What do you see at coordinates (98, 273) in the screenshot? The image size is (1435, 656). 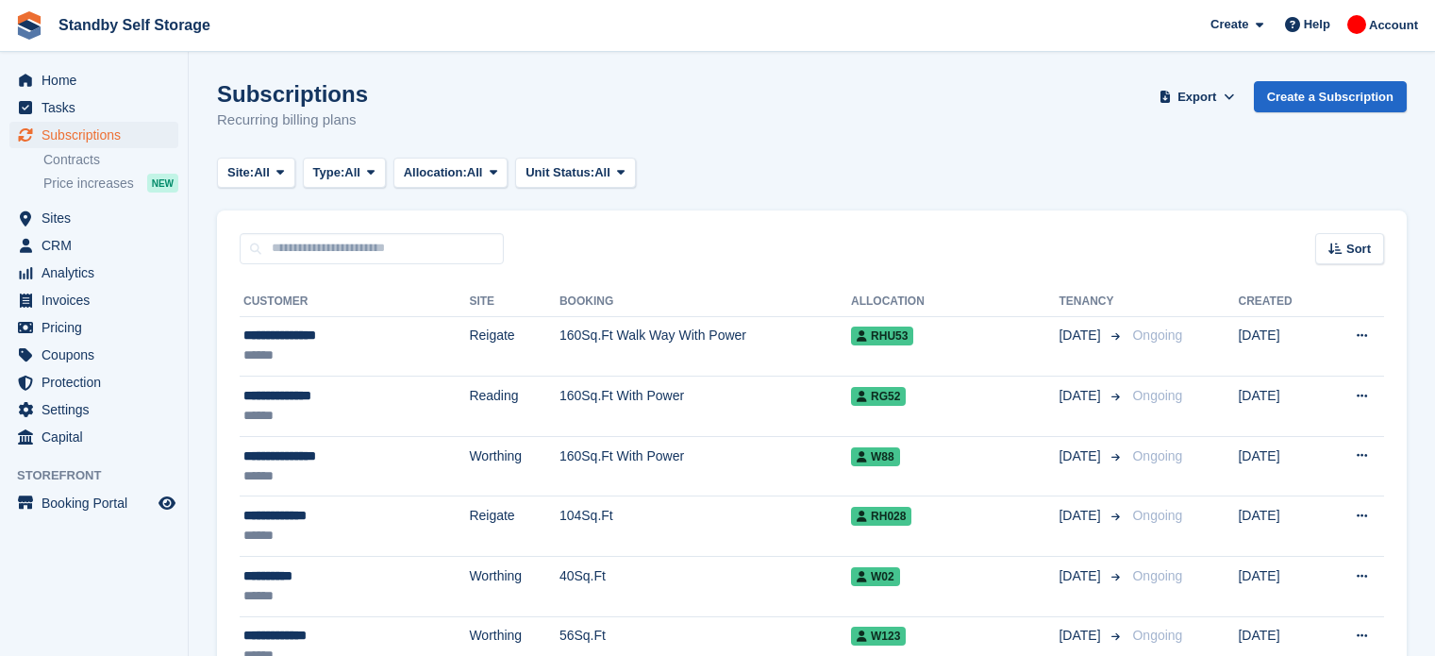 I see `span: Analytics` at bounding box center [98, 273].